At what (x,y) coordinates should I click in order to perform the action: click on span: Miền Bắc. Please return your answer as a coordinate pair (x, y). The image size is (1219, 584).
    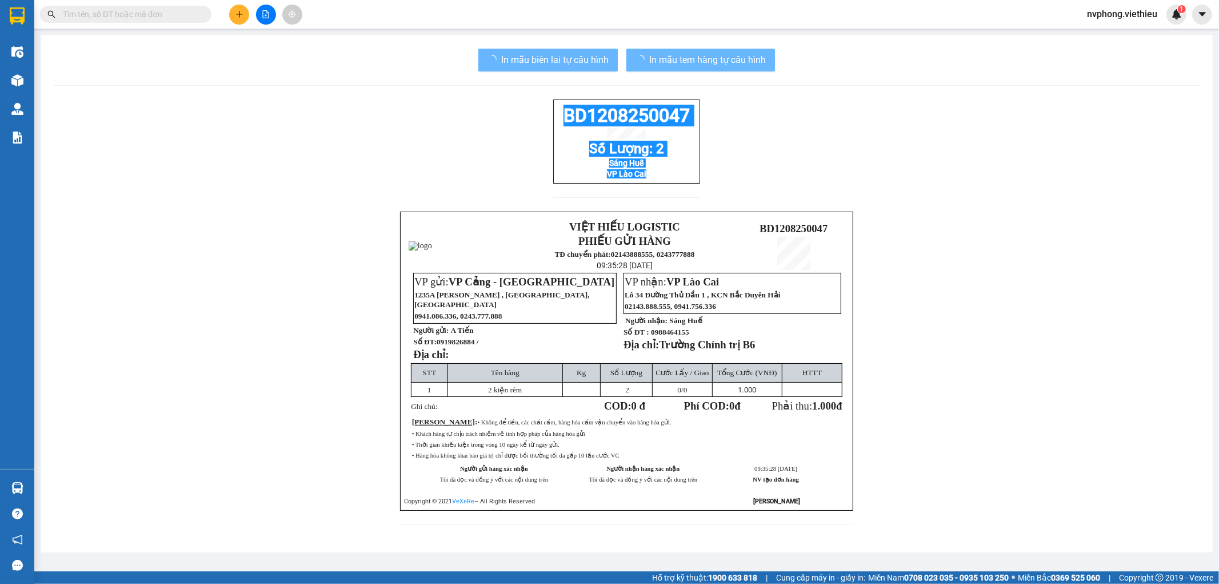
    Looking at the image, I should click on (1059, 577).